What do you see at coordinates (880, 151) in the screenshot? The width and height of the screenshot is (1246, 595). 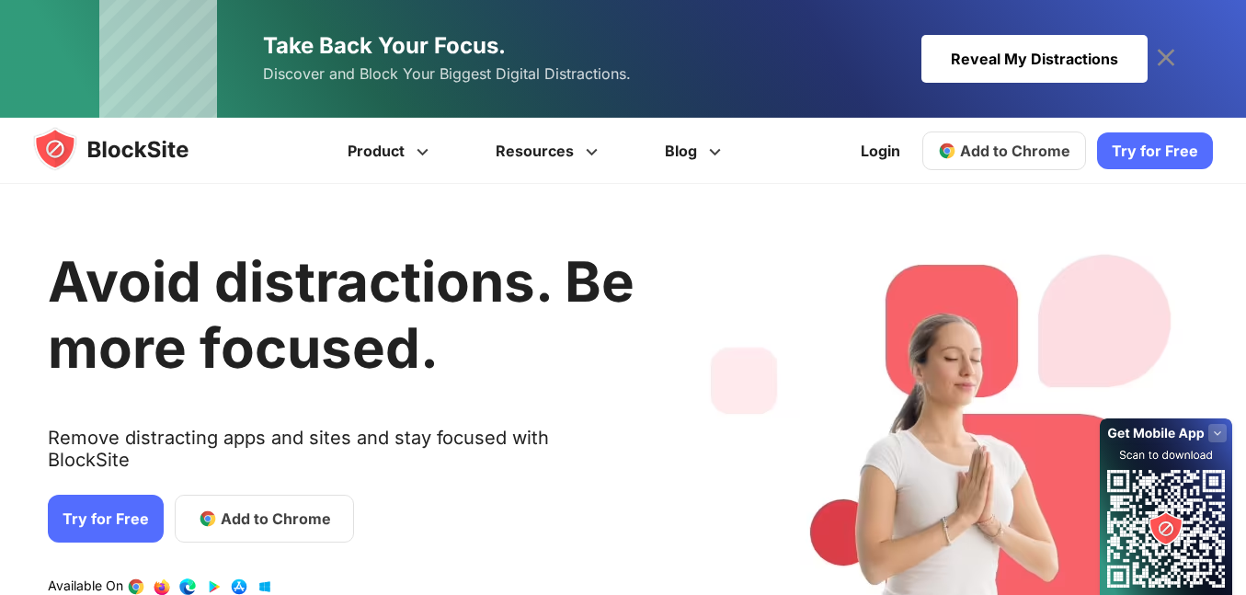 I see `a: Login` at bounding box center [880, 151].